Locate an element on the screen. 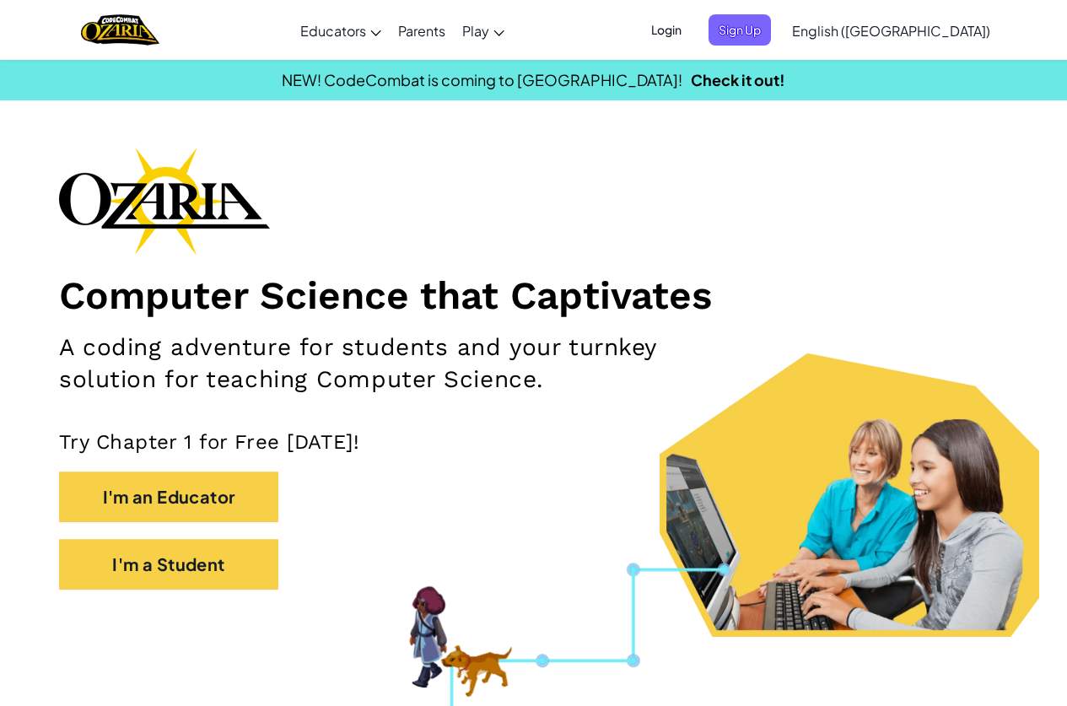 This screenshot has height=706, width=1067. span: Play is located at coordinates (476, 30).